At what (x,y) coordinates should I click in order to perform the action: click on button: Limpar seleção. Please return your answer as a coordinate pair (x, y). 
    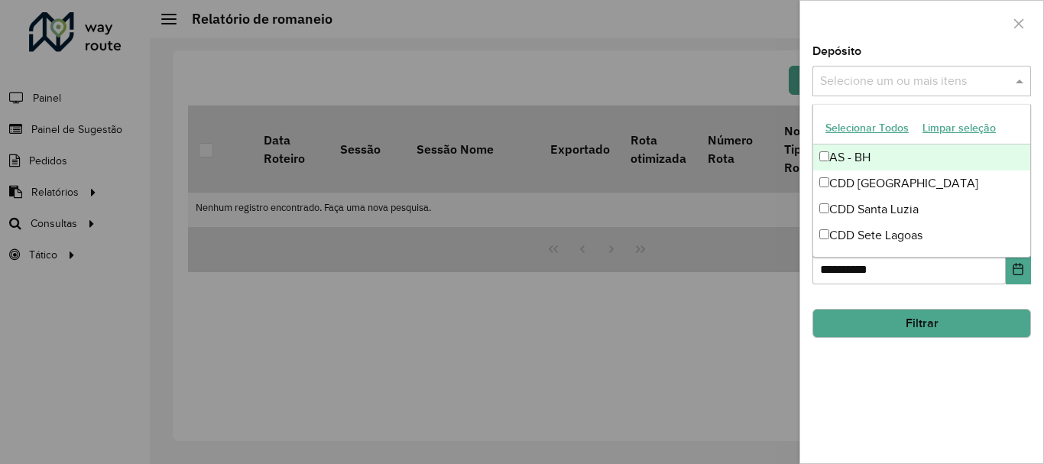
    Looking at the image, I should click on (960, 128).